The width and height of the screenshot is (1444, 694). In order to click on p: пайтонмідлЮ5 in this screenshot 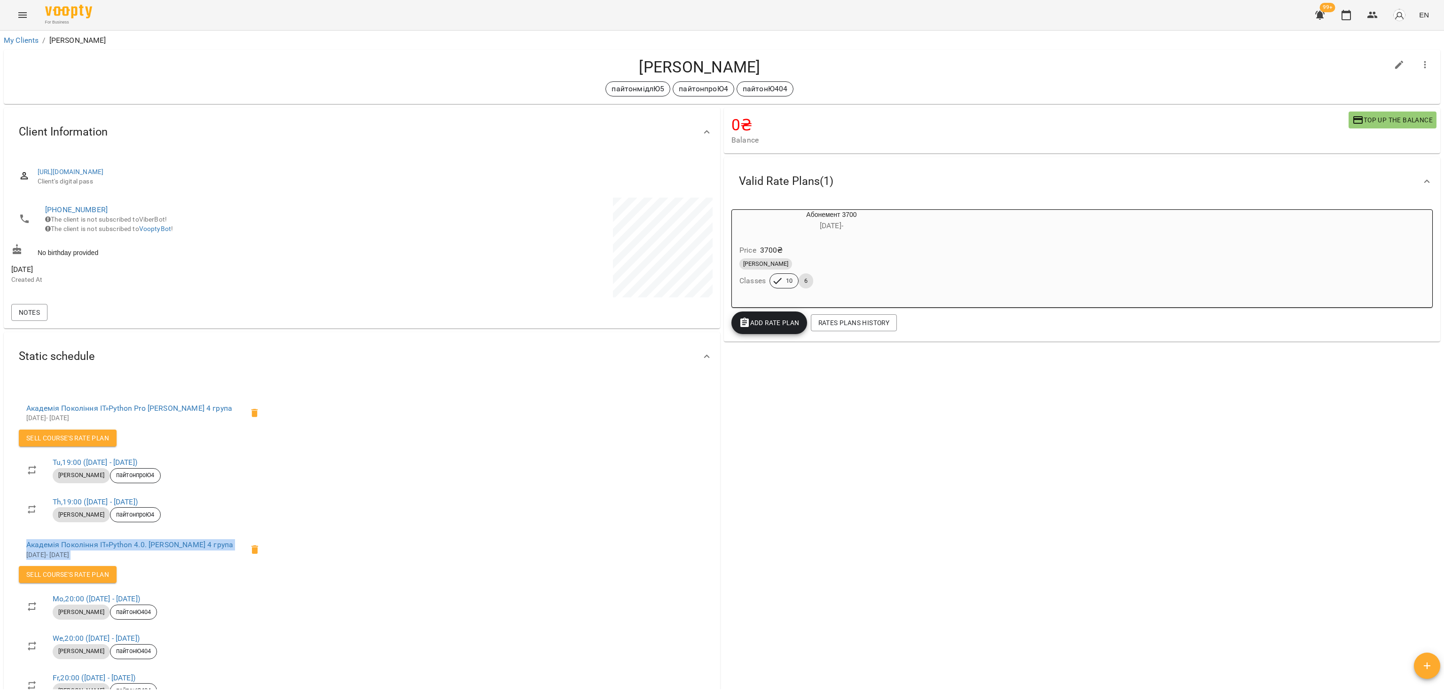, I will do `click(638, 89)`.